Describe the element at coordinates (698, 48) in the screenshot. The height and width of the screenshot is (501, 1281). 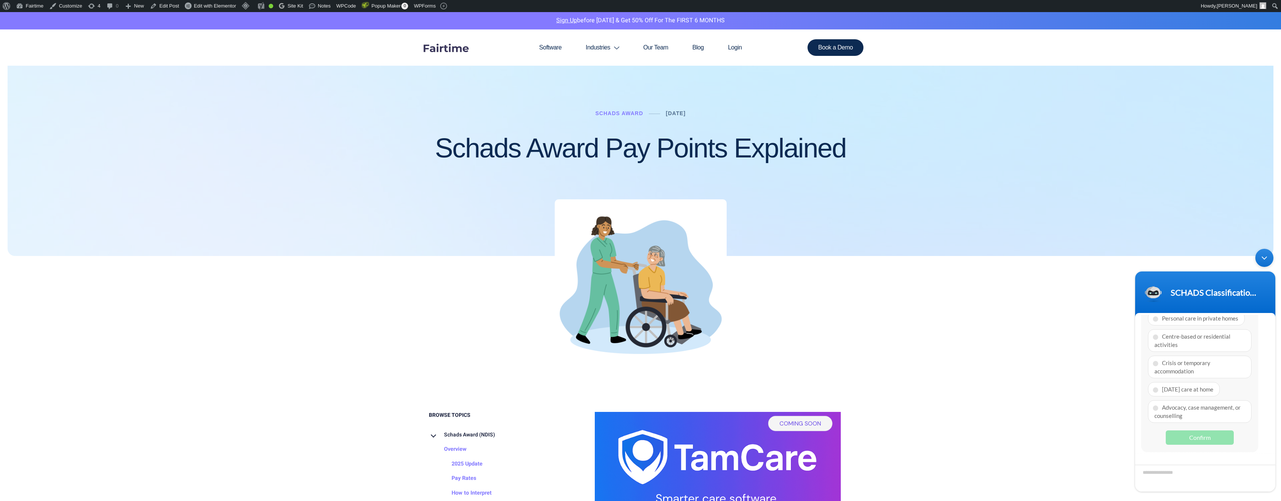
I see `a: Blog` at that location.